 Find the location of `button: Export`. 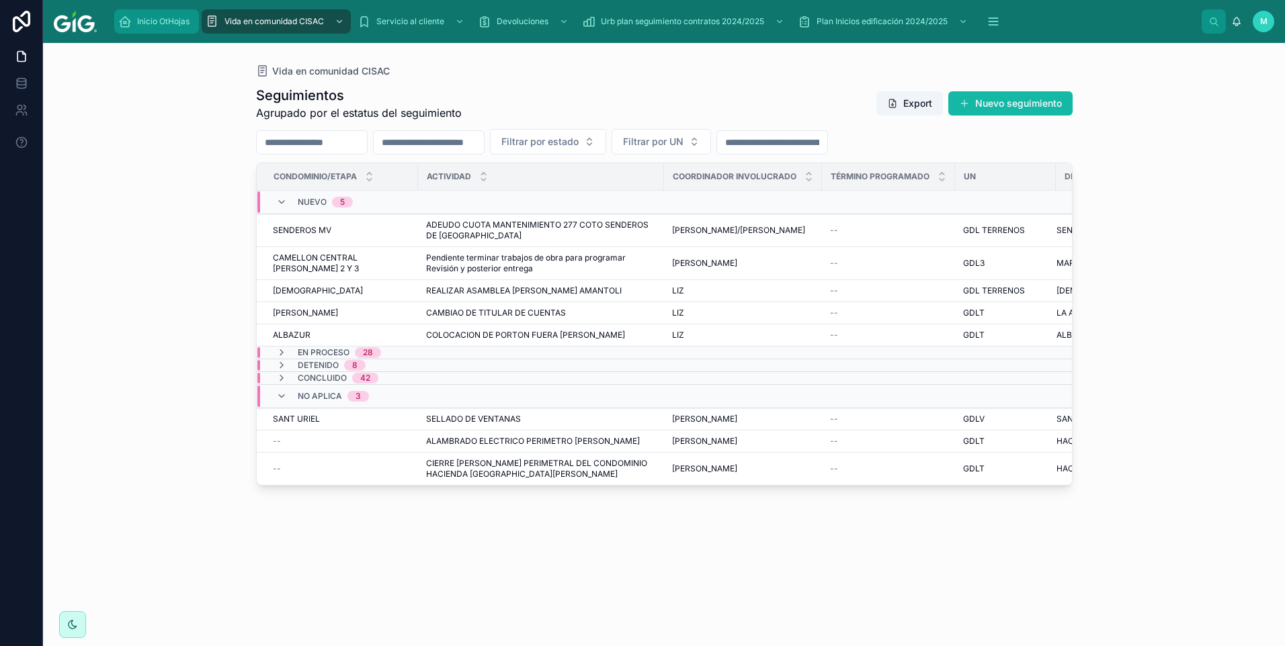

button: Export is located at coordinates (909, 103).